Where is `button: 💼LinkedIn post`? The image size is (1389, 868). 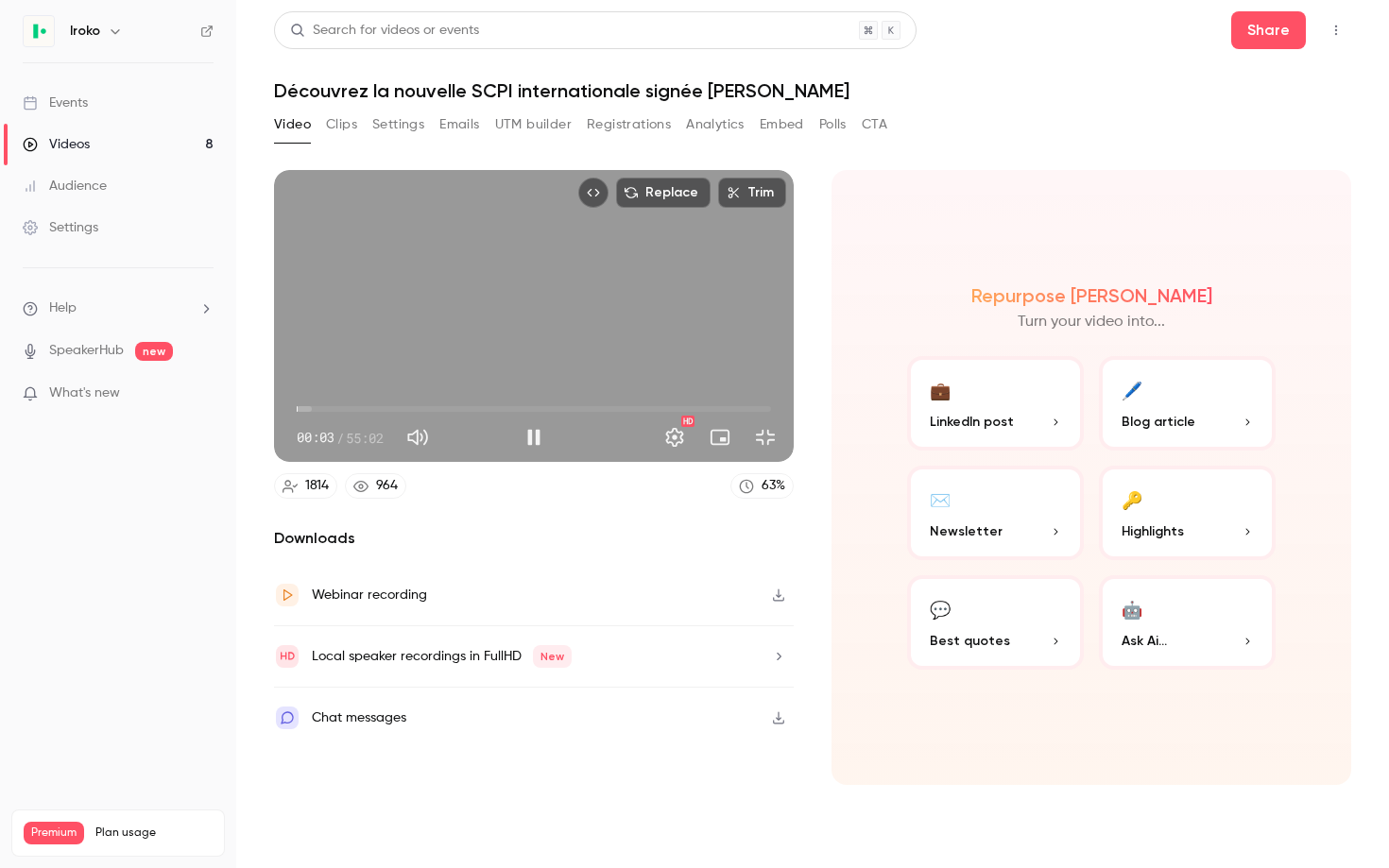 button: 💼LinkedIn post is located at coordinates (995, 403).